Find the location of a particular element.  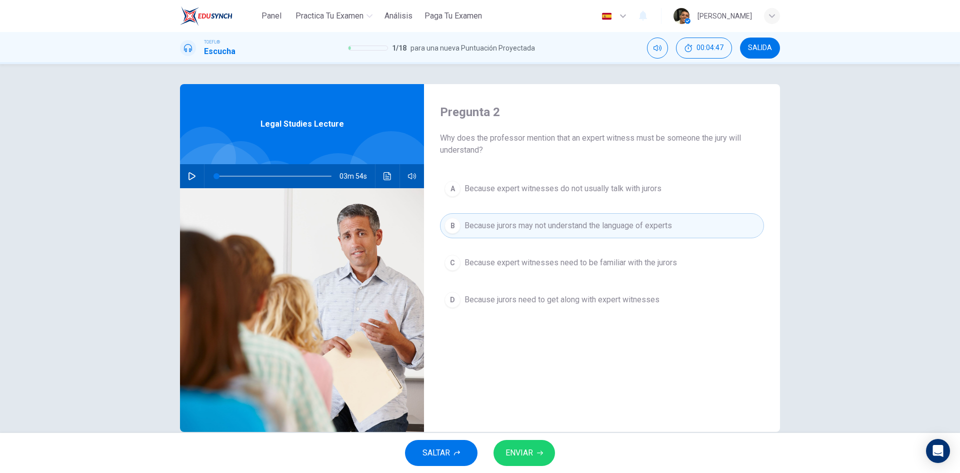

button: ENVIAR is located at coordinates (524, 453).